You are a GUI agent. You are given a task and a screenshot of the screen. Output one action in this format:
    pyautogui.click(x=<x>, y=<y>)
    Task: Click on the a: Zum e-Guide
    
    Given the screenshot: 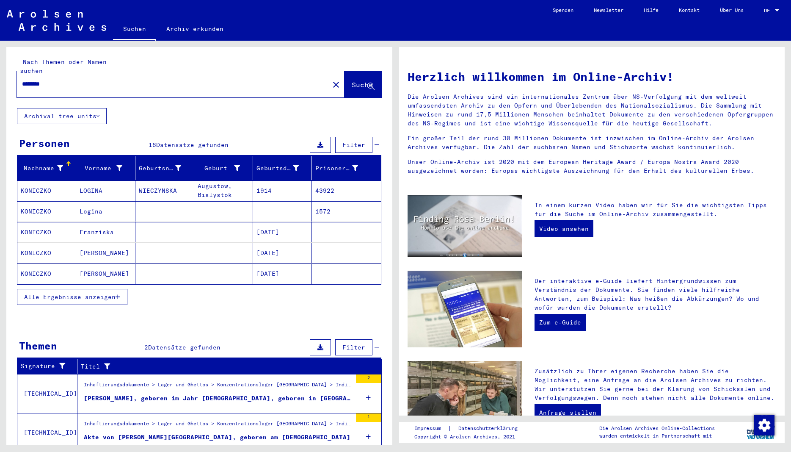 What is the action you would take?
    pyautogui.click(x=560, y=322)
    